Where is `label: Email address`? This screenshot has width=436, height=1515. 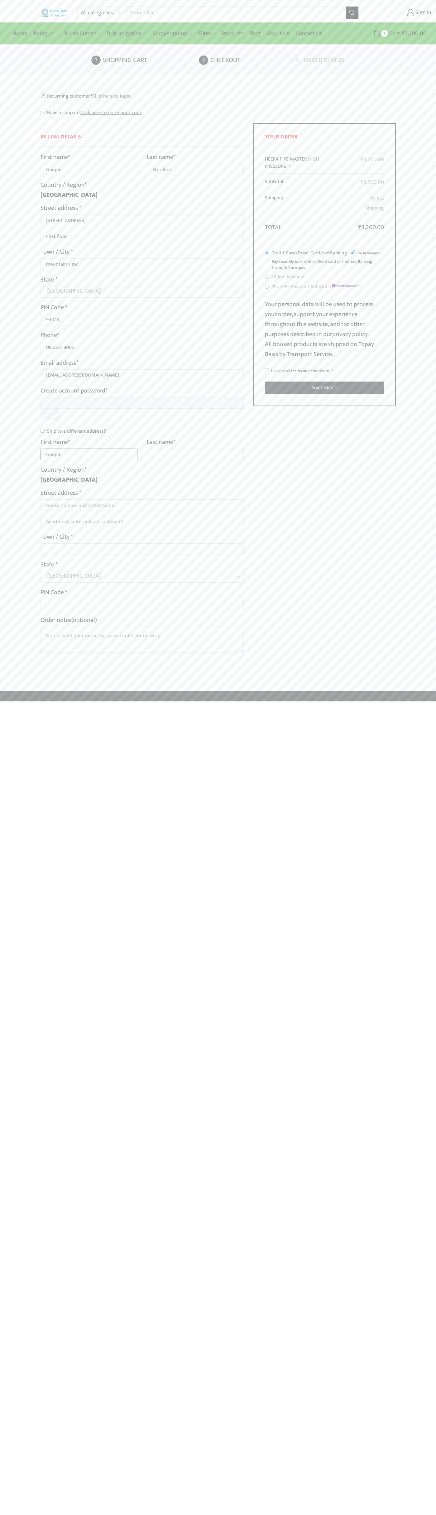
label: Email address is located at coordinates (60, 363).